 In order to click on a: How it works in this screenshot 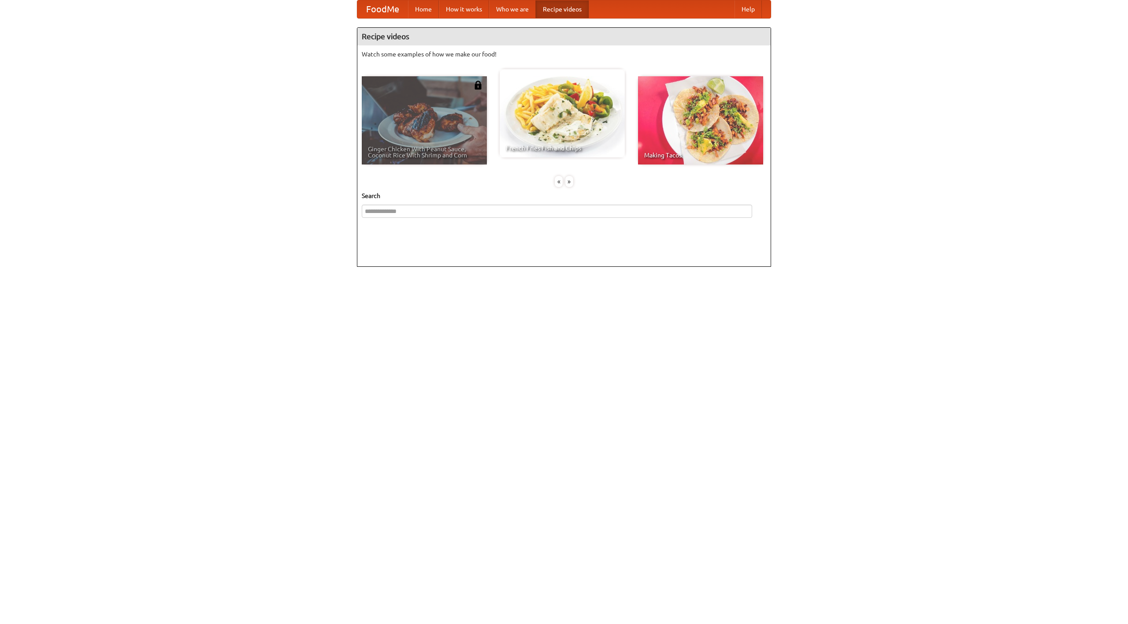, I will do `click(464, 9)`.